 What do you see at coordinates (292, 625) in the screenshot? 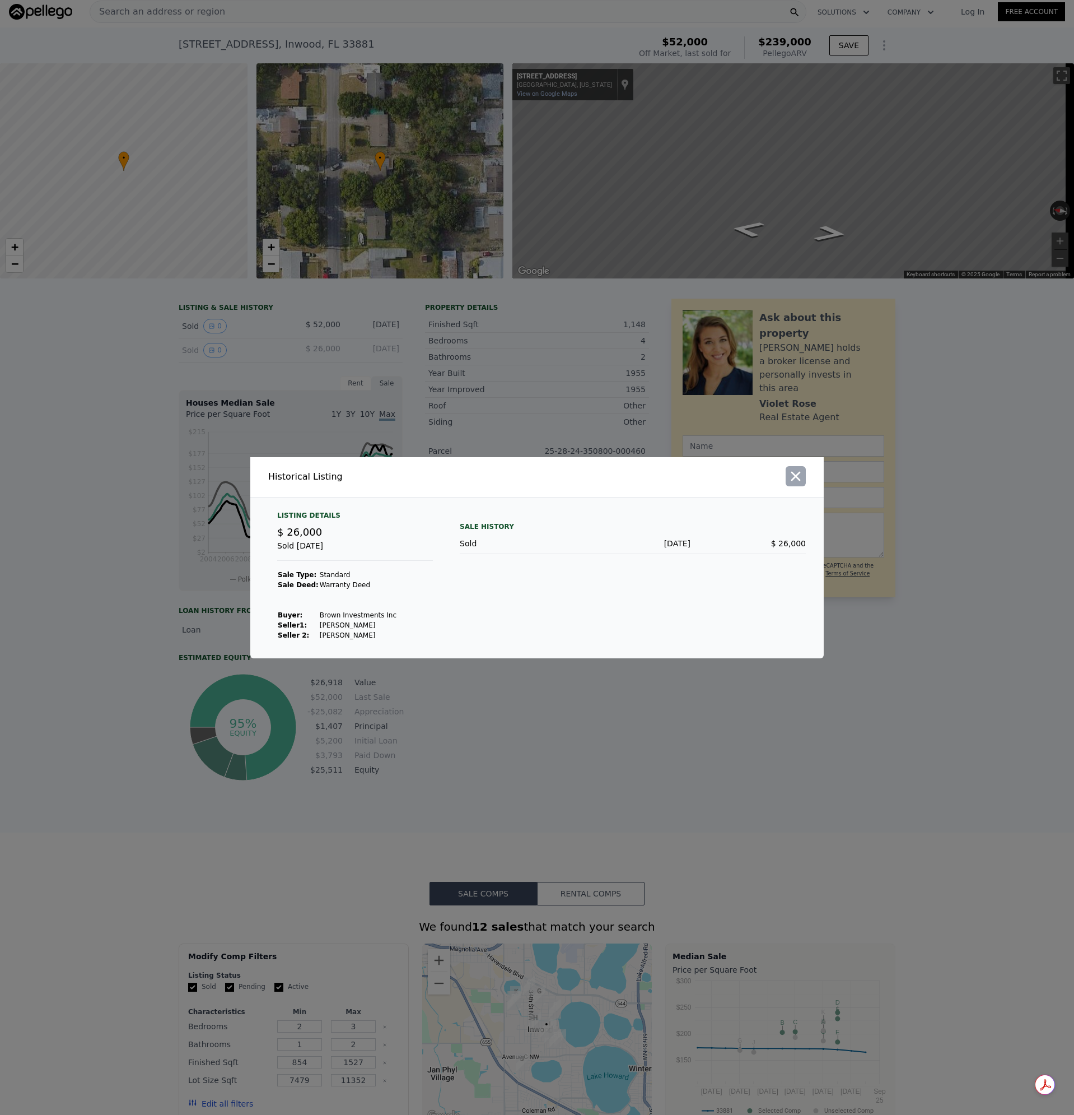
I see `strong: Seller 1 :` at bounding box center [292, 625].